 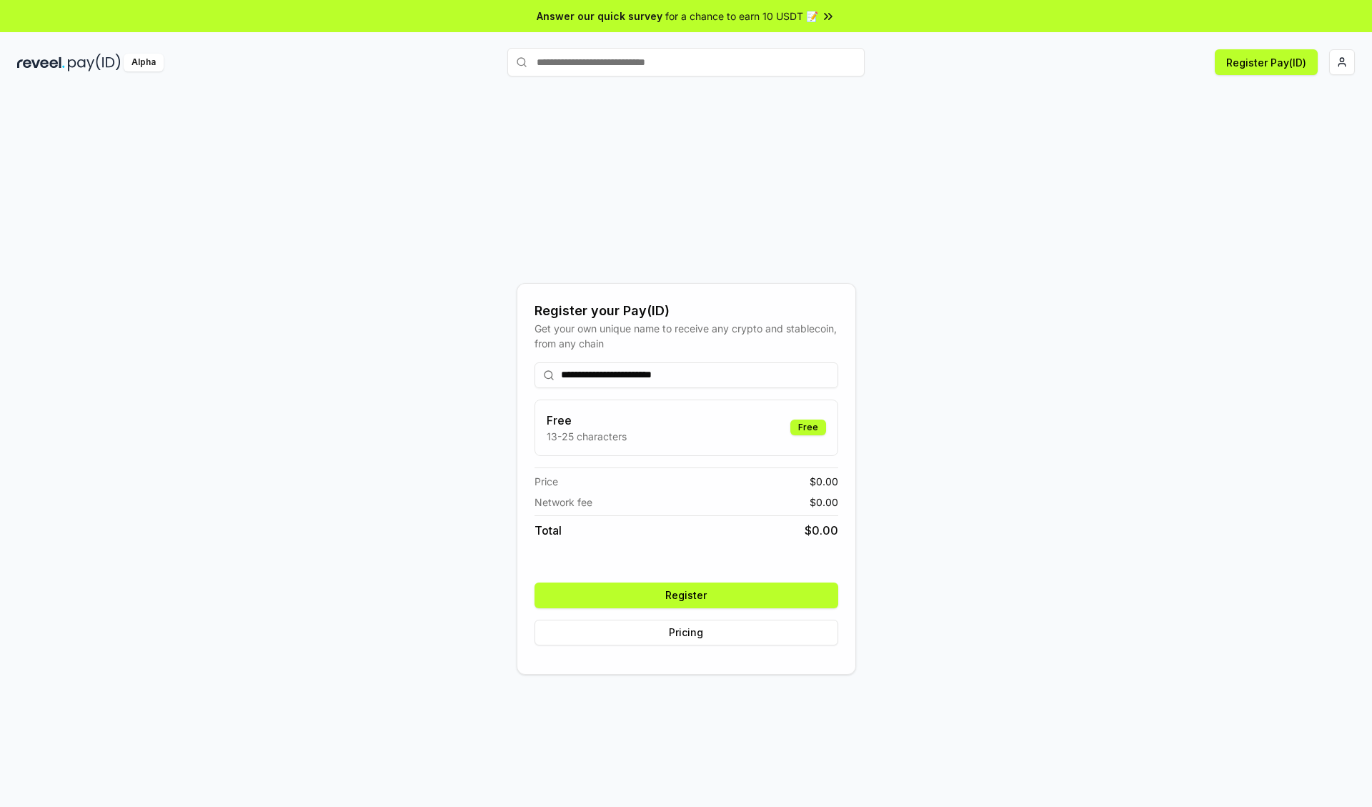 I want to click on h3: Free, so click(x=587, y=420).